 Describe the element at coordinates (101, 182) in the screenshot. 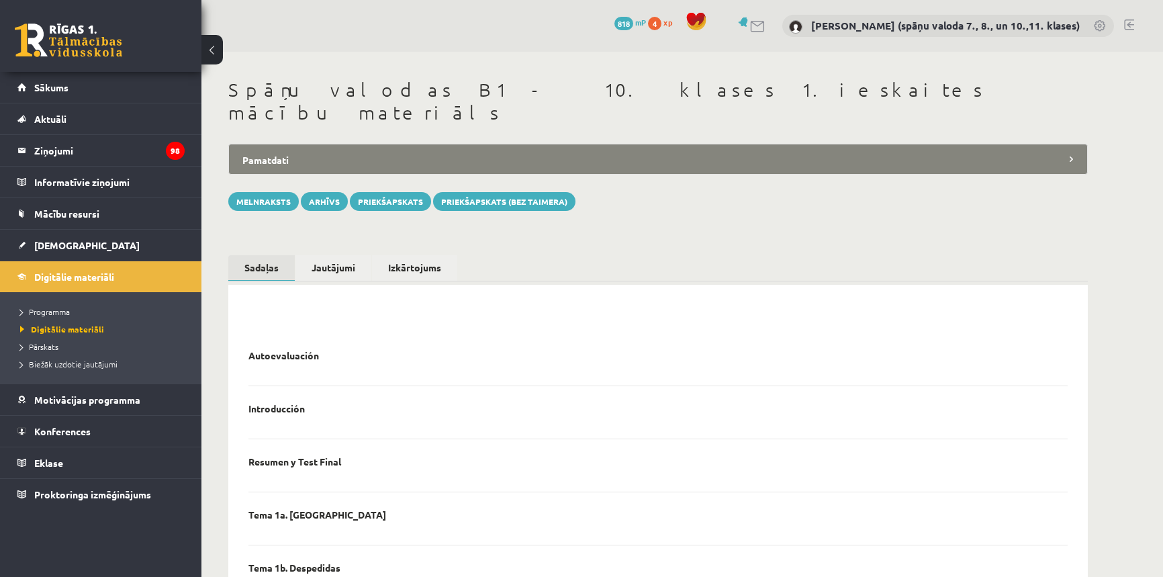

I see `a: Informatīvie ziņojumi` at that location.